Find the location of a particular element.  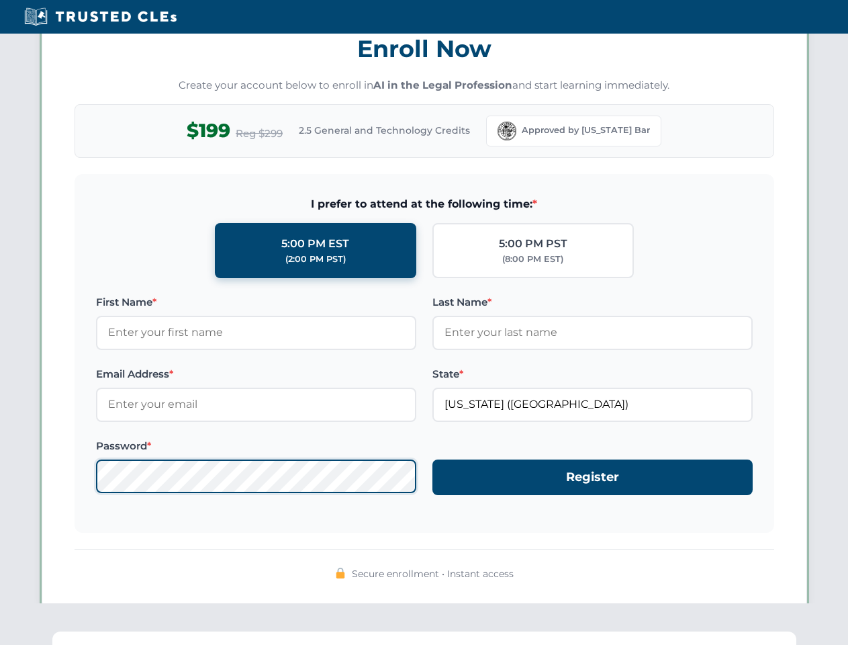

input: Florida (FL) is located at coordinates (592, 404).